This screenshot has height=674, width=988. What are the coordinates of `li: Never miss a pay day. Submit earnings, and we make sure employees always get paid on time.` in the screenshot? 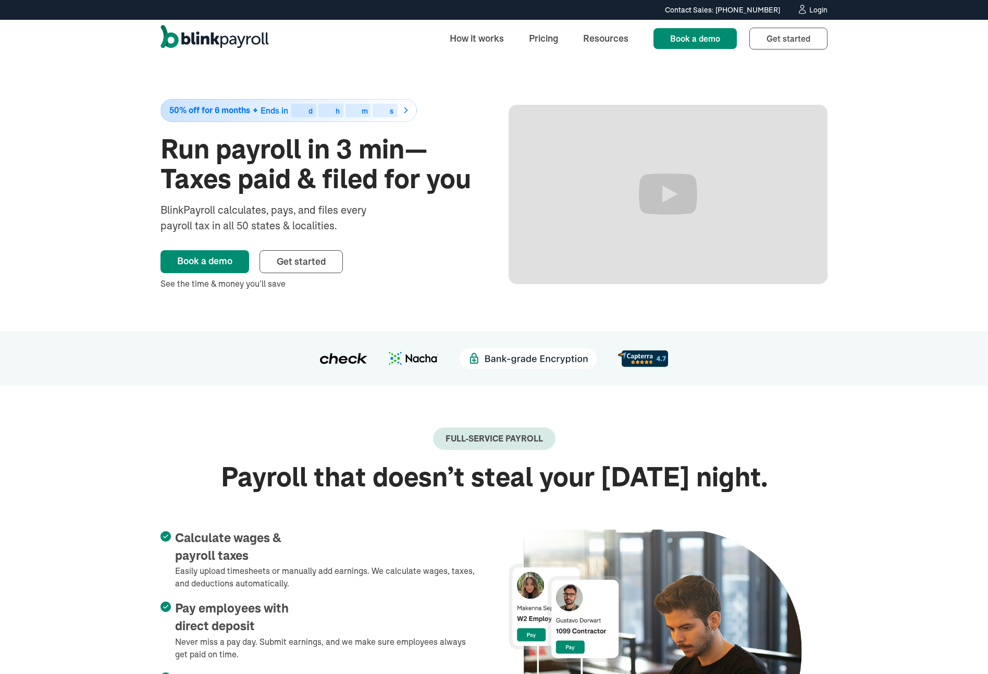 It's located at (320, 630).